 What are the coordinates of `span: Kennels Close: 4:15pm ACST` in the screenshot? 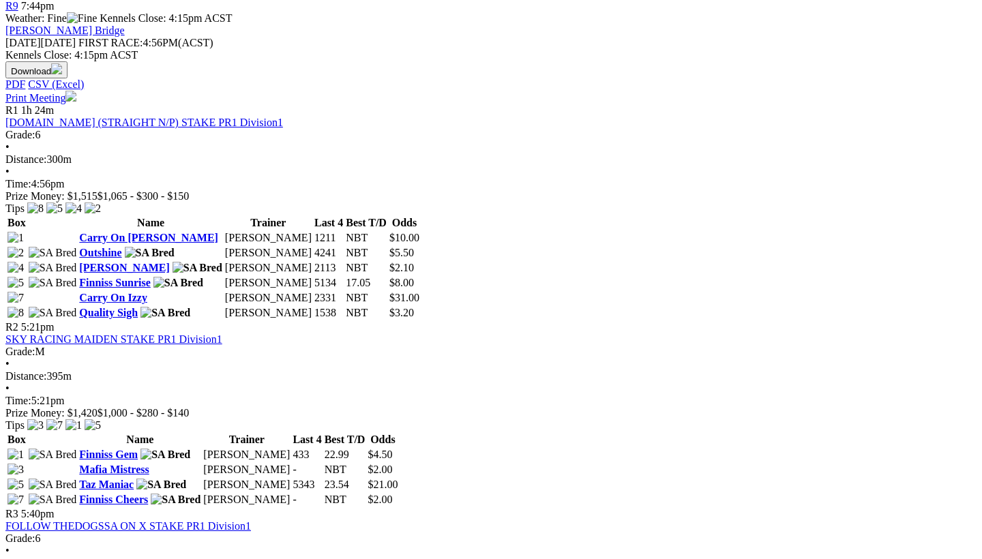 It's located at (166, 18).